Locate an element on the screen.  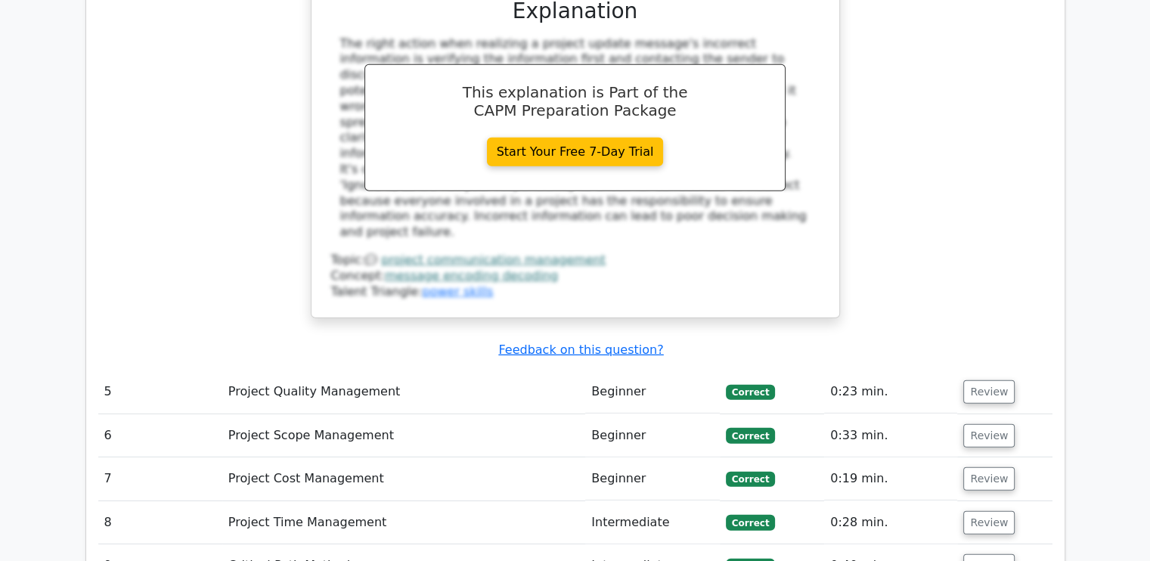
div: The right action when realizing a project update message's incorrect information is verifying the... is located at coordinates (576, 138).